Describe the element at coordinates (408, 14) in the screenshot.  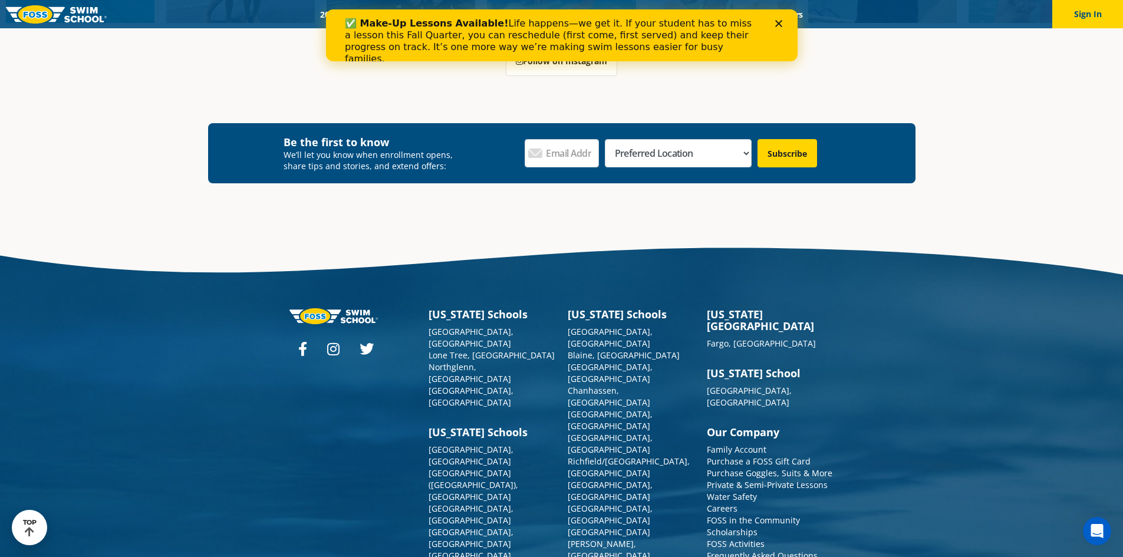
I see `a: Schools` at that location.